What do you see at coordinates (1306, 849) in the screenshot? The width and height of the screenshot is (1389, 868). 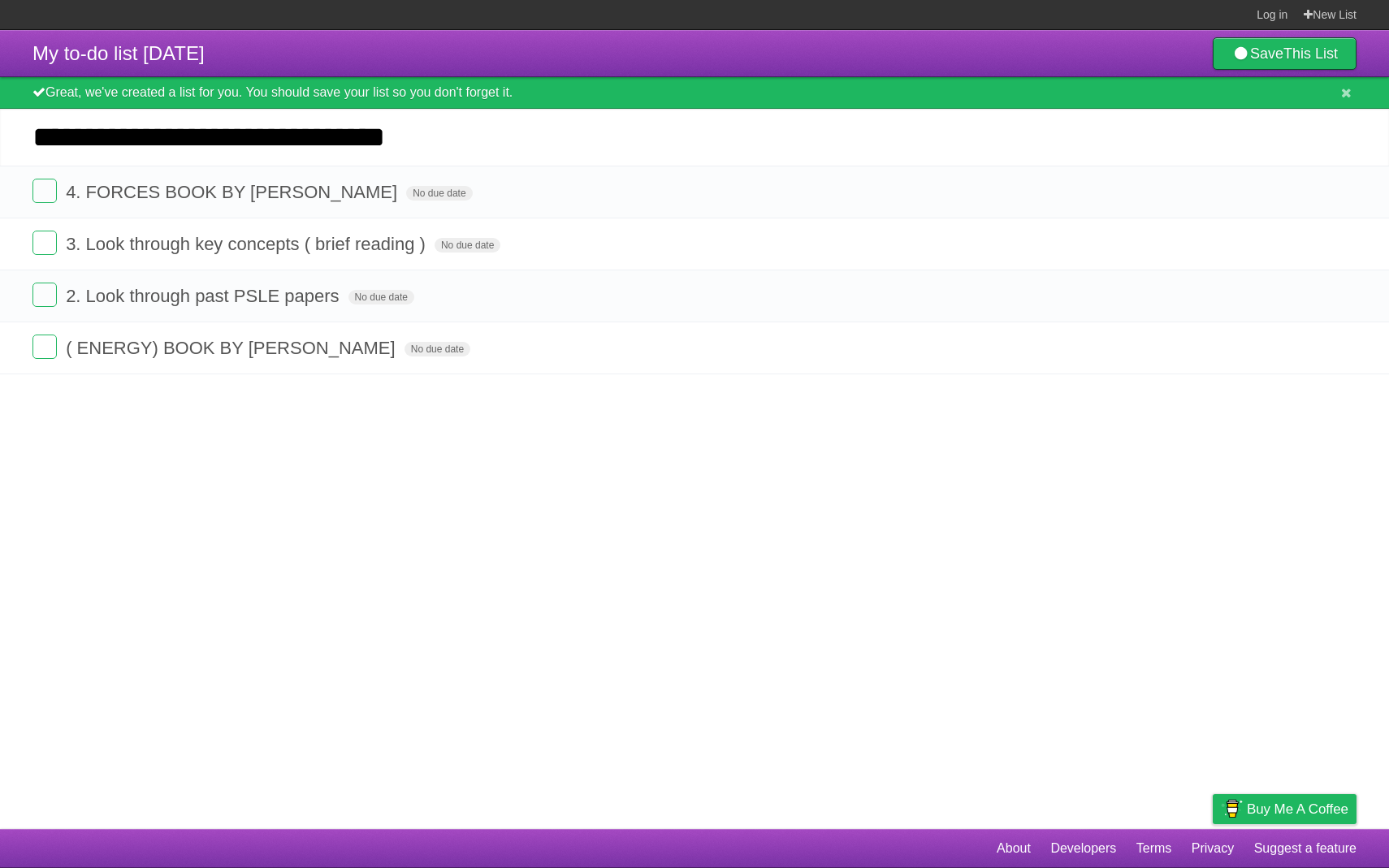 I see `a: Suggest a feature` at bounding box center [1306, 849].